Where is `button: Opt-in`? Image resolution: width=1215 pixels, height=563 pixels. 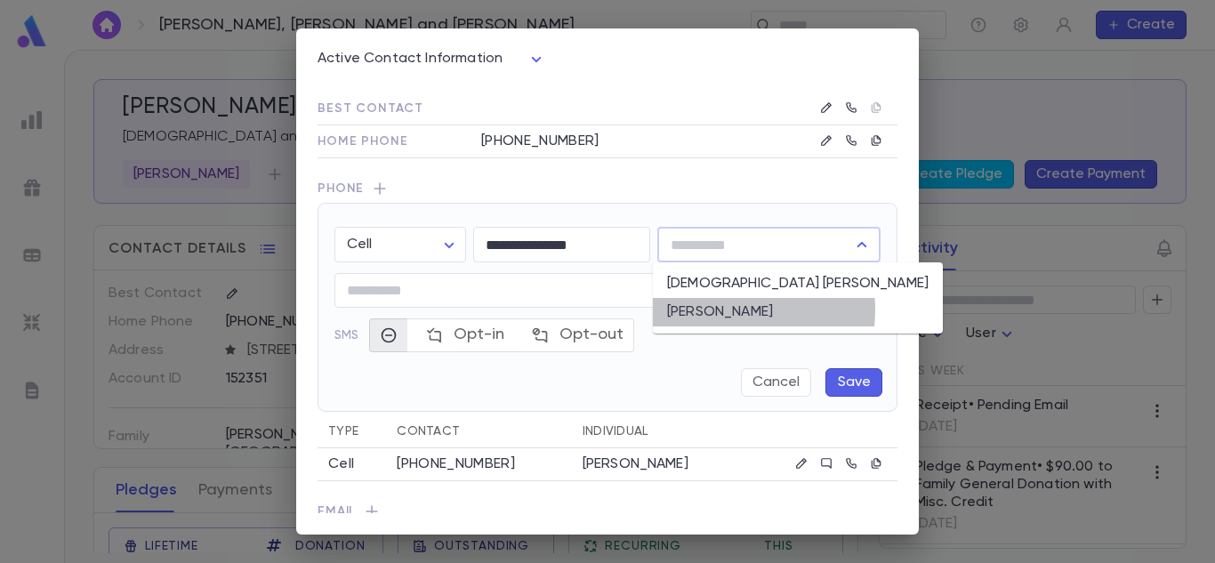 button: Opt-in is located at coordinates (464, 335).